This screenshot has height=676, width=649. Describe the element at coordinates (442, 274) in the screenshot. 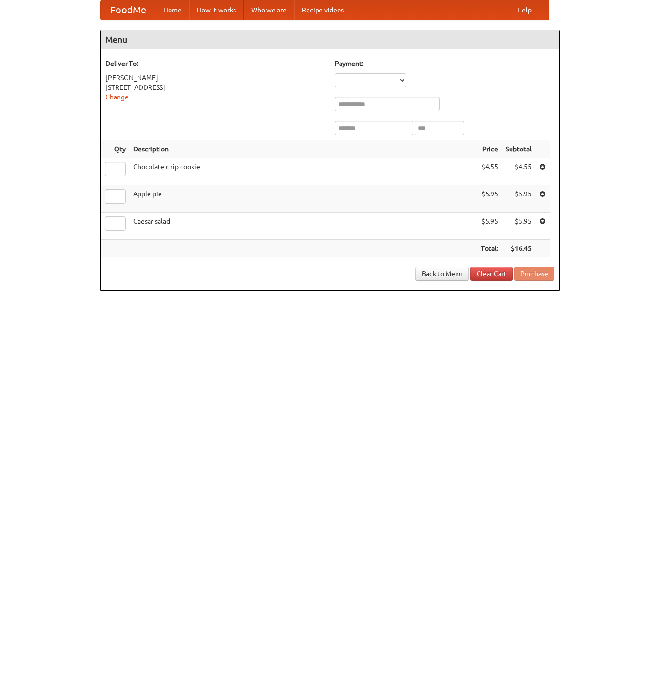

I see `a: Back to Menu` at that location.